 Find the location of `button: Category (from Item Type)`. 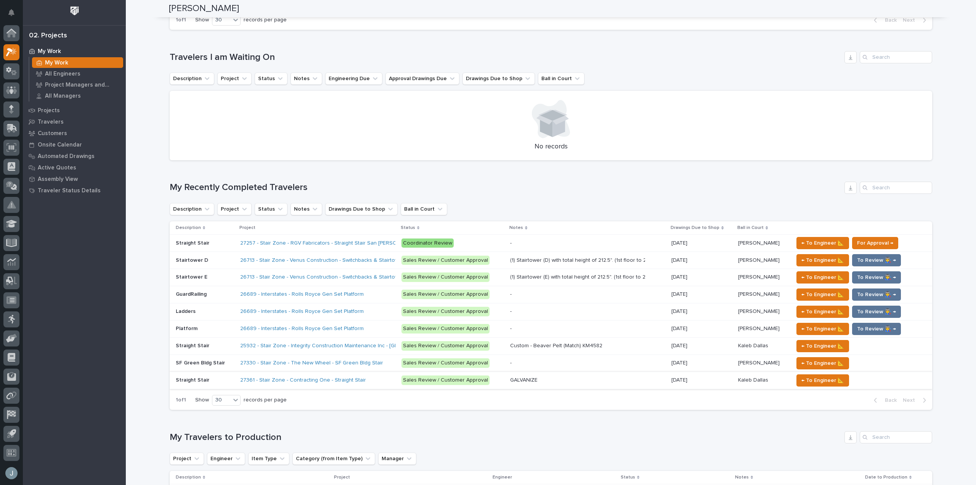

button: Category (from Item Type) is located at coordinates (334, 458).